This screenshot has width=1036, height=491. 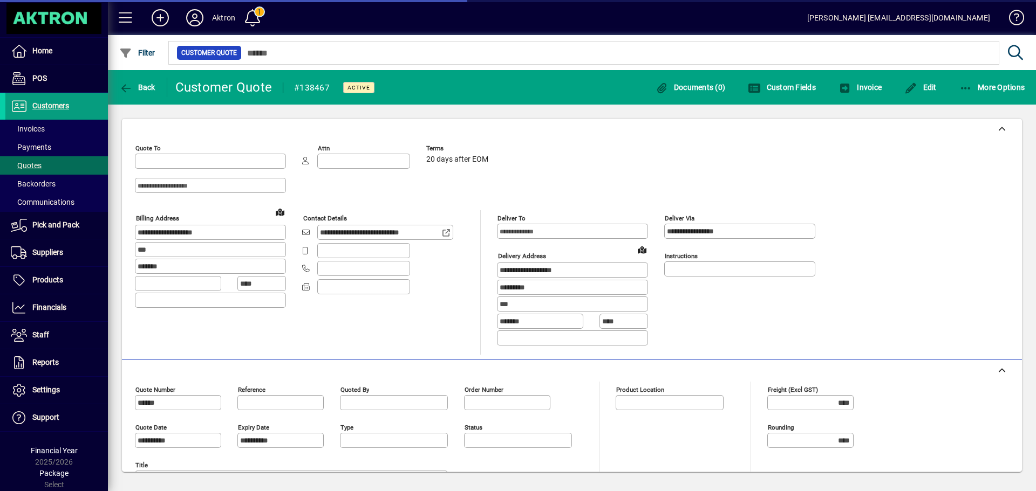 What do you see at coordinates (43, 202) in the screenshot?
I see `span: Communications` at bounding box center [43, 202].